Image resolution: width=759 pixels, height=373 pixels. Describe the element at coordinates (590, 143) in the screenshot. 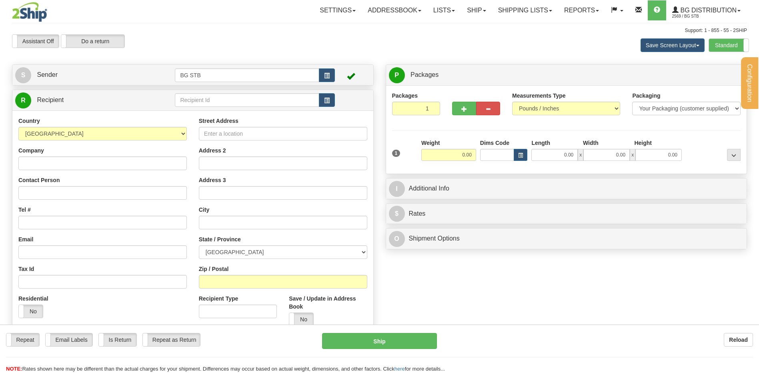

I see `label: Width` at that location.